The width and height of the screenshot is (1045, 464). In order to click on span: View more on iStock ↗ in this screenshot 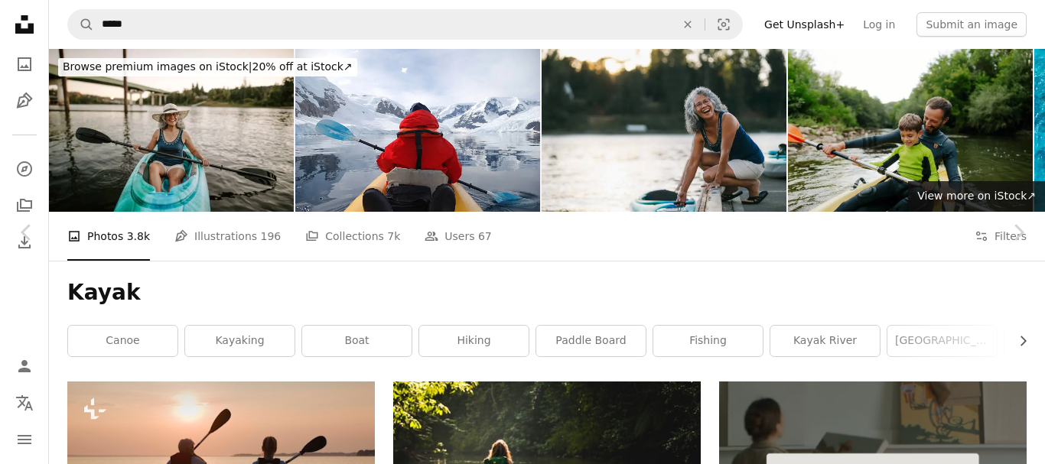, I will do `click(976, 196)`.